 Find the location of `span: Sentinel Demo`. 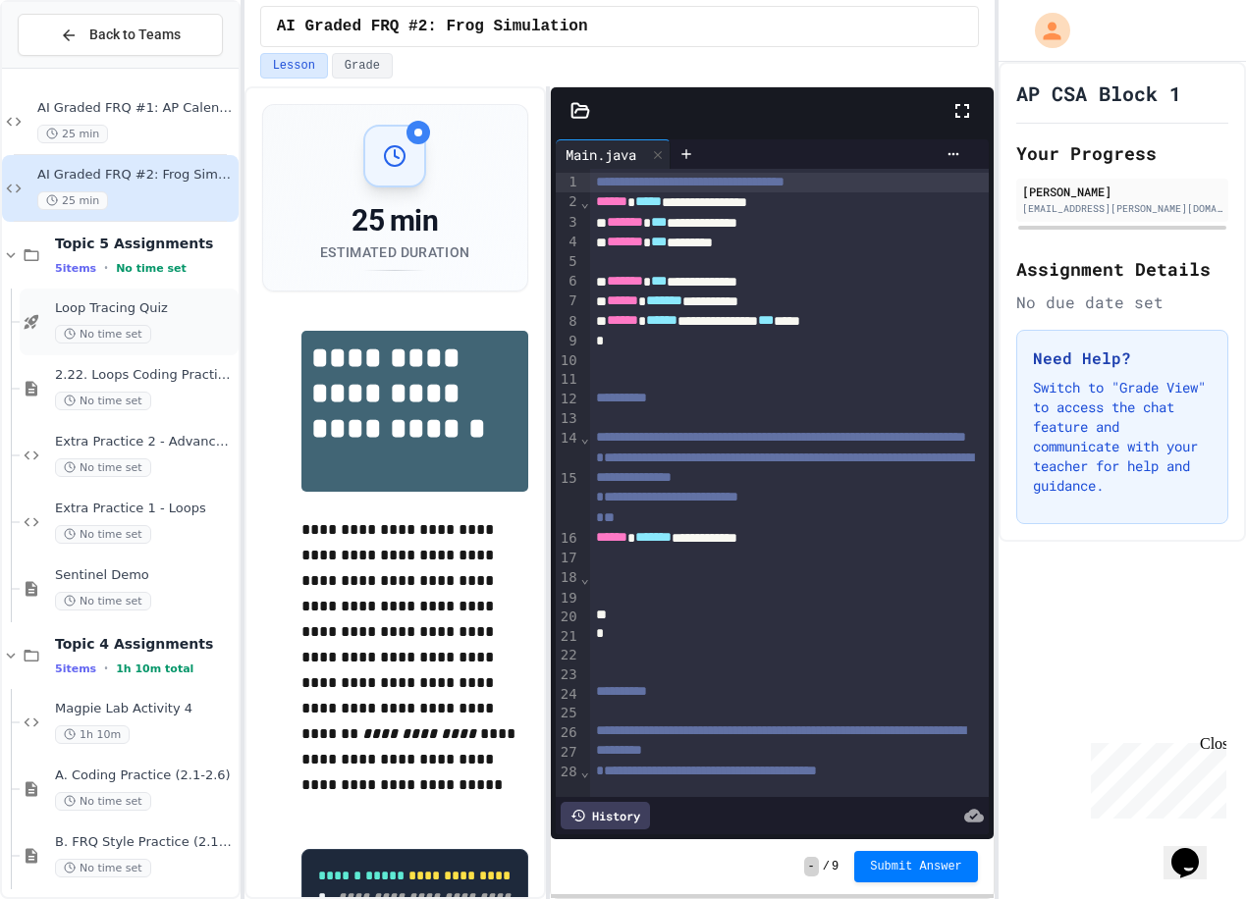

span: Sentinel Demo is located at coordinates (144, 575).